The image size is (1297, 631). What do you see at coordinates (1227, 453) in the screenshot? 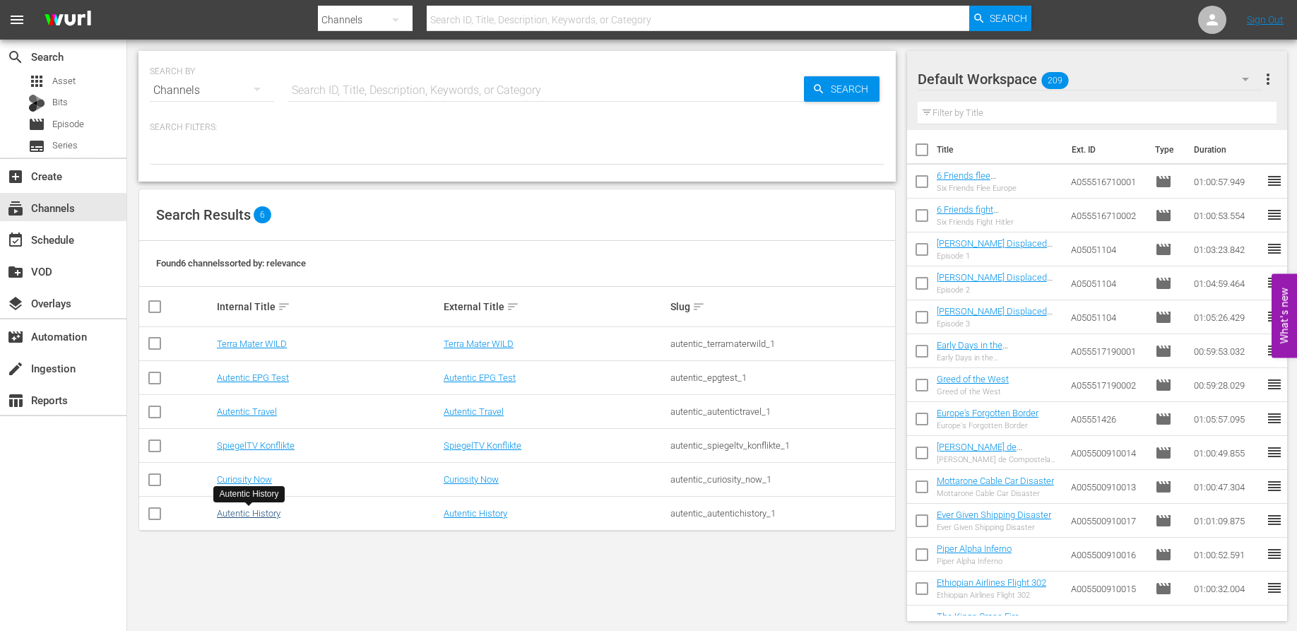
I see `td: 01:00:49.855` at bounding box center [1227, 453].